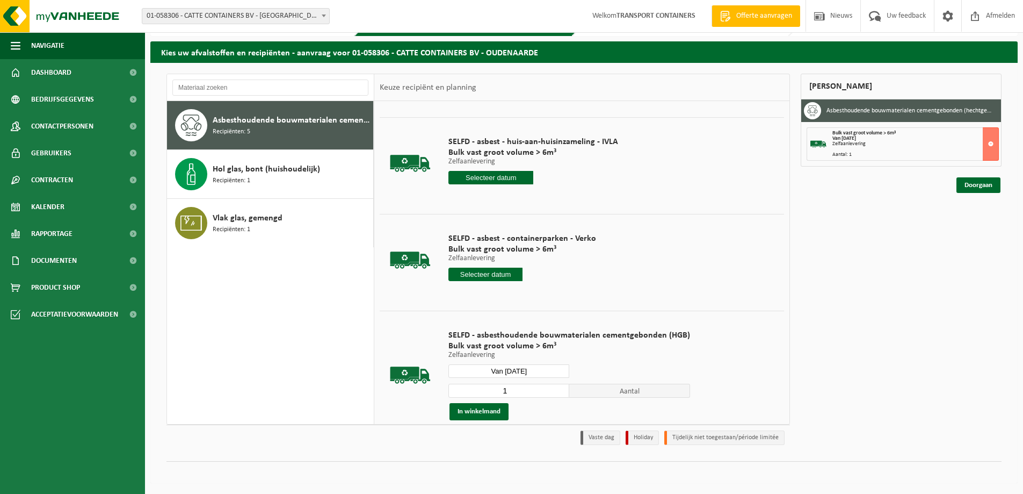 This screenshot has width=1023, height=494. Describe the element at coordinates (270, 174) in the screenshot. I see `button: Hol glas, bont (huishoudelijk) Recipiënten: 1` at that location.